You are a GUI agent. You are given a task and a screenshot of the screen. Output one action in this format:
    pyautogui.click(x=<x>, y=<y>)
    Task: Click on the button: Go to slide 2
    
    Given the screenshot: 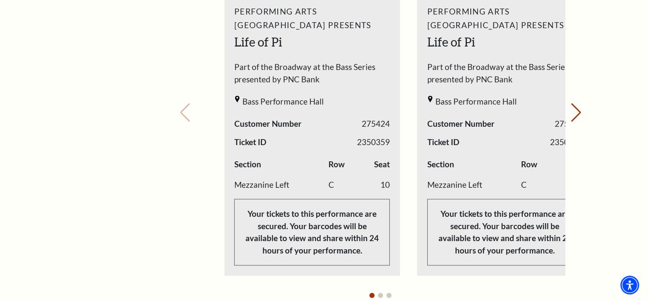 What is the action you would take?
    pyautogui.click(x=381, y=295)
    